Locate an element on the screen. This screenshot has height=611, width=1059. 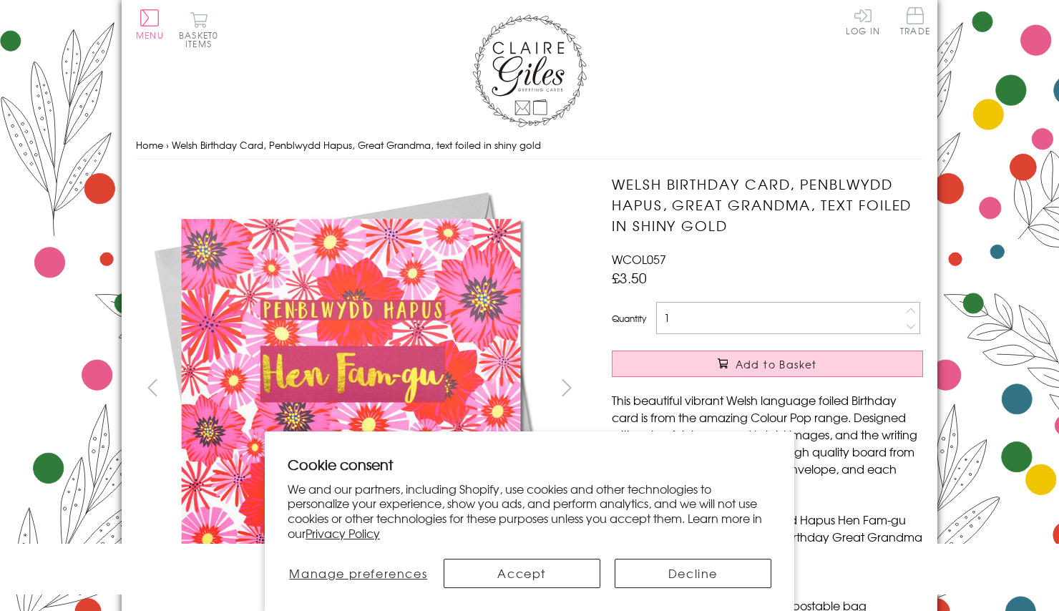
span: Menu is located at coordinates (150, 35).